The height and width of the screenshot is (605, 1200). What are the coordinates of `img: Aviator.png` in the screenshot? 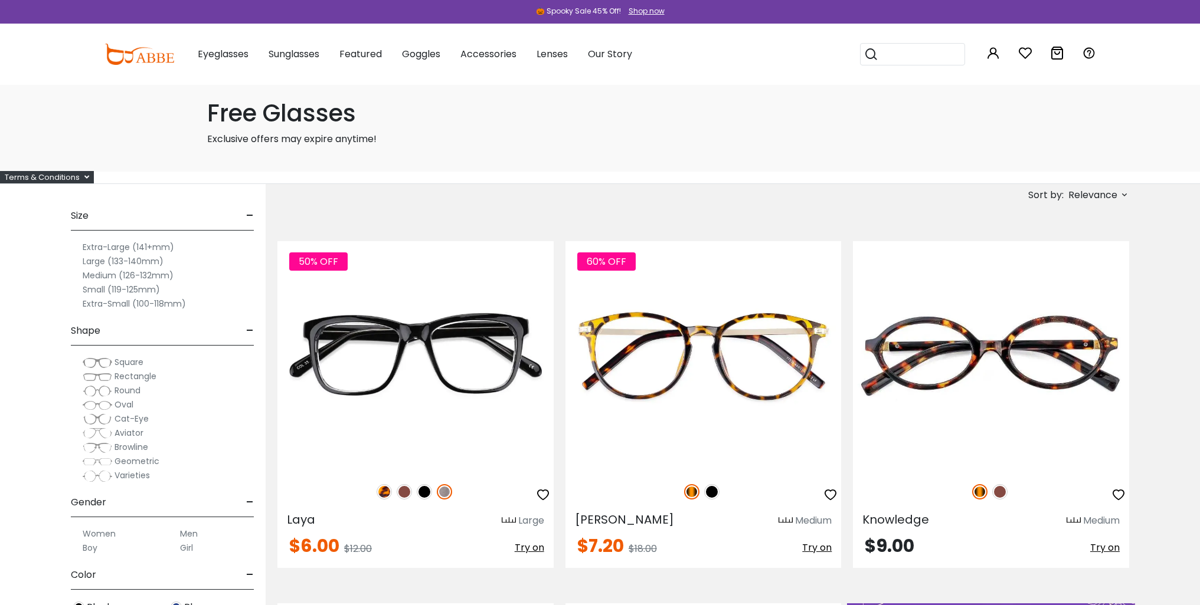 It's located at (97, 434).